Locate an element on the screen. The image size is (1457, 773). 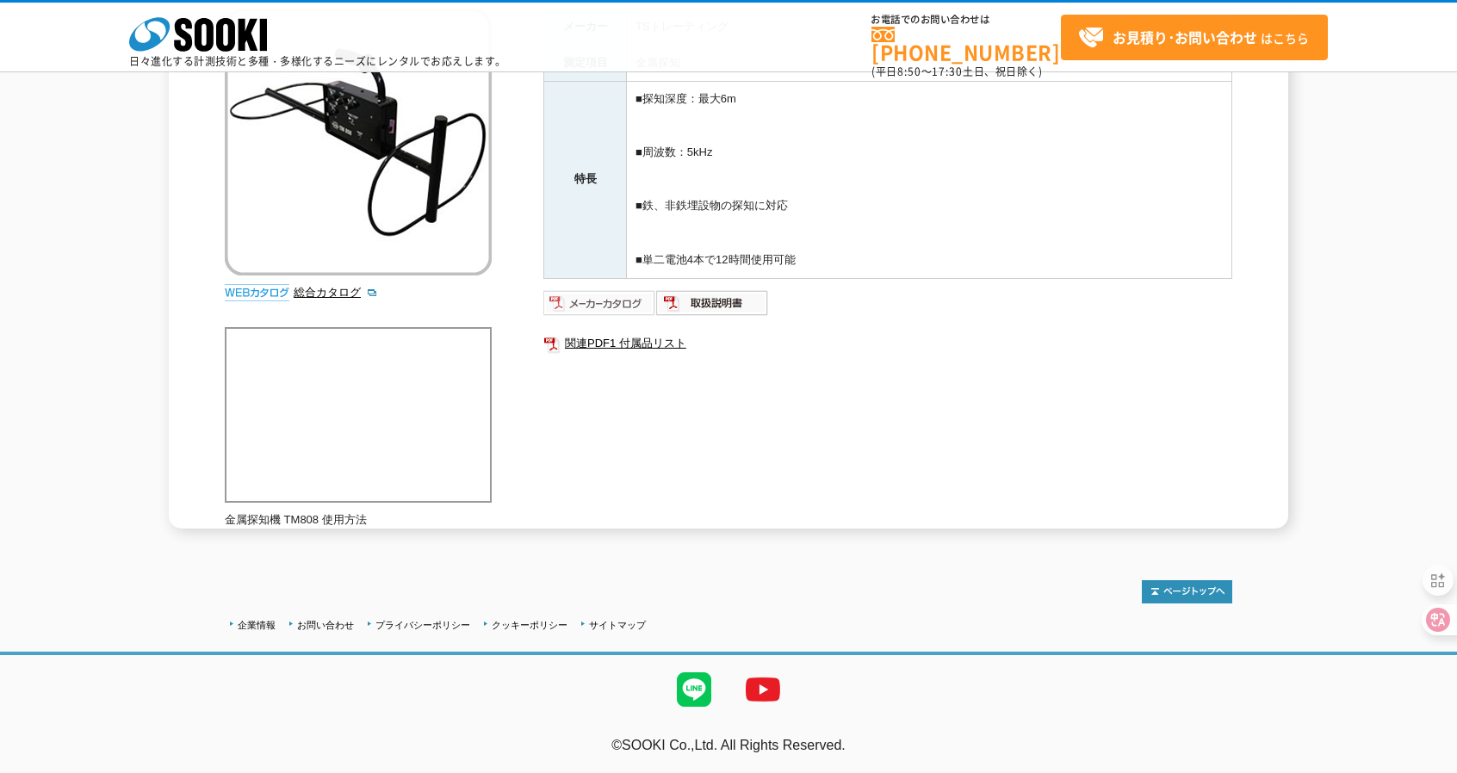
img: YouTube is located at coordinates (763, 690).